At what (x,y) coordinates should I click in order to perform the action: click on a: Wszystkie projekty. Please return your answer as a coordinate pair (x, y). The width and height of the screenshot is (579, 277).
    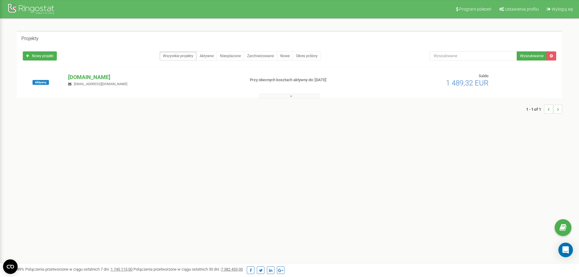
    Looking at the image, I should click on (178, 56).